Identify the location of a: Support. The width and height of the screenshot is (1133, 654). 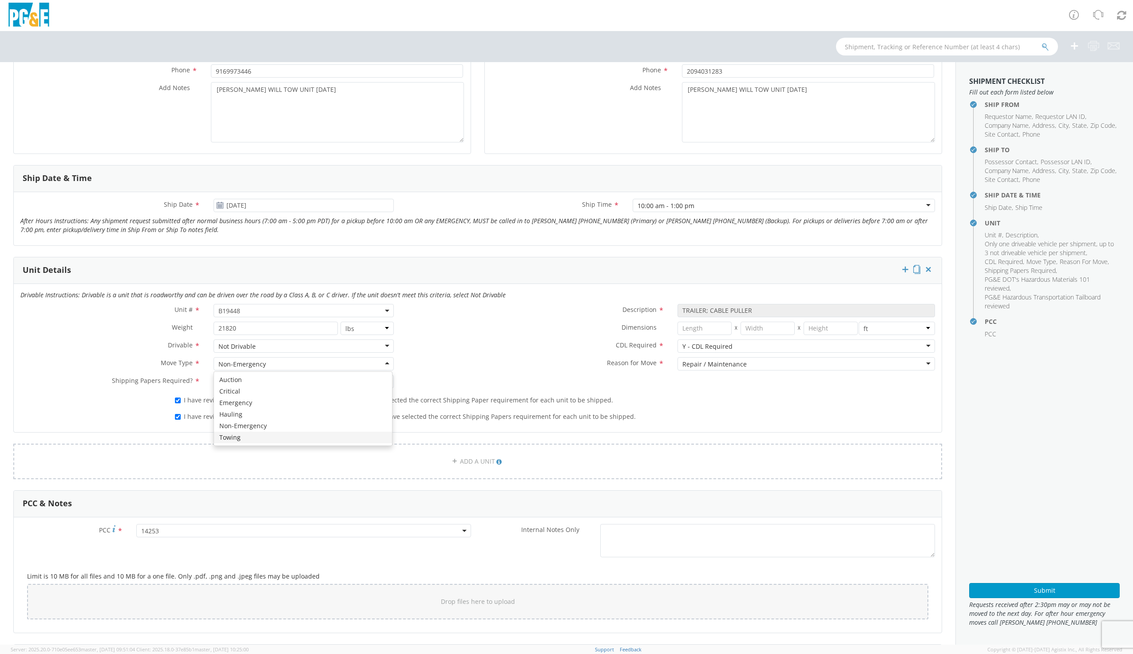
(604, 650).